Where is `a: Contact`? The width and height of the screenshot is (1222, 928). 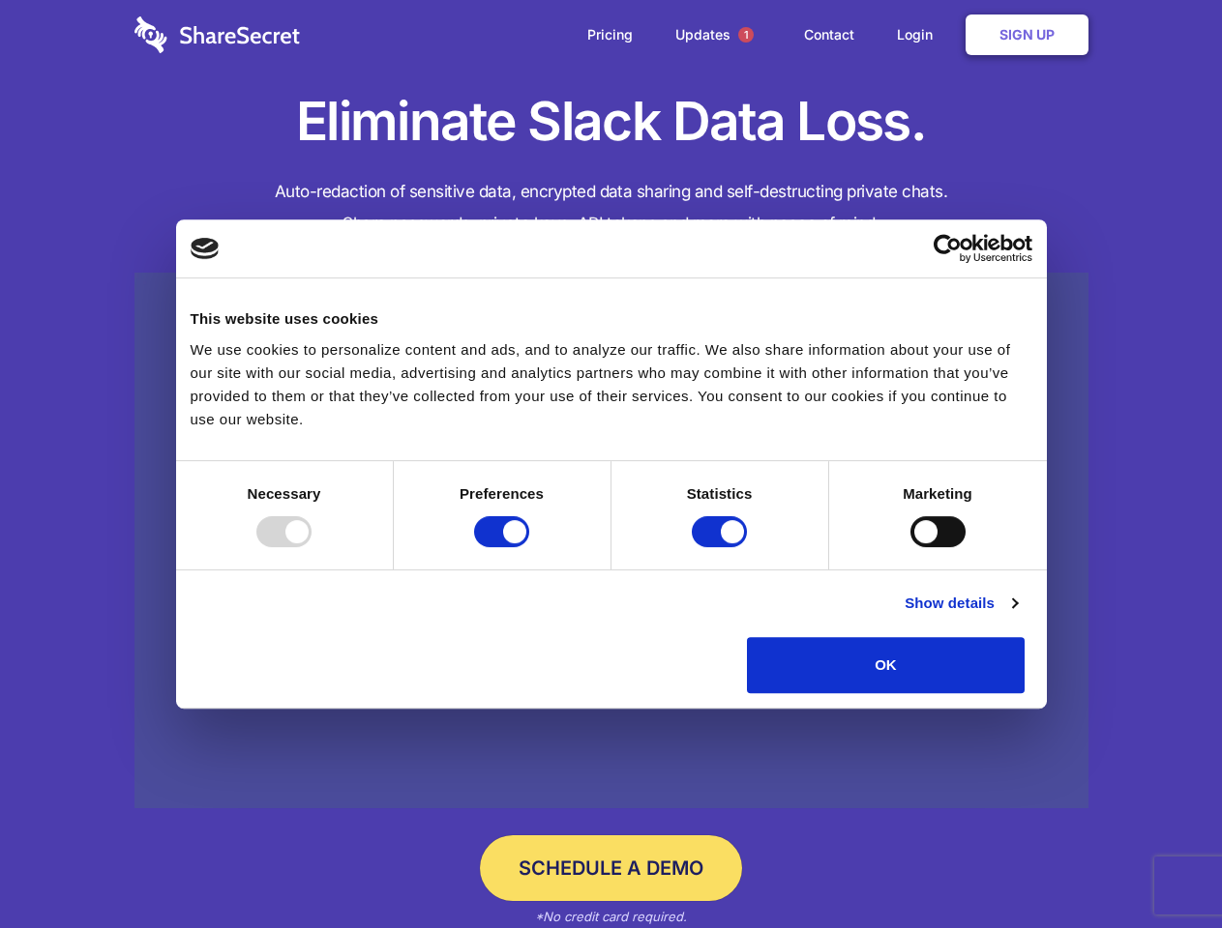 a: Contact is located at coordinates (829, 35).